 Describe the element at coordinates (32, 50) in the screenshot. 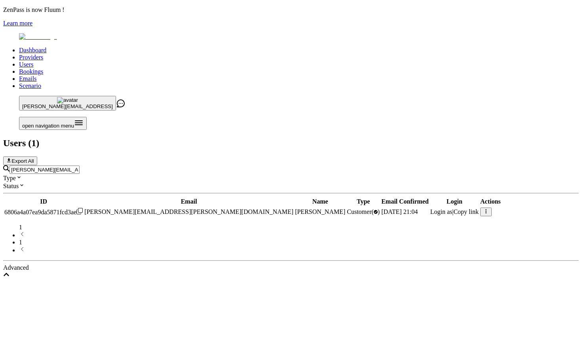

I see `a: Dashboard` at that location.